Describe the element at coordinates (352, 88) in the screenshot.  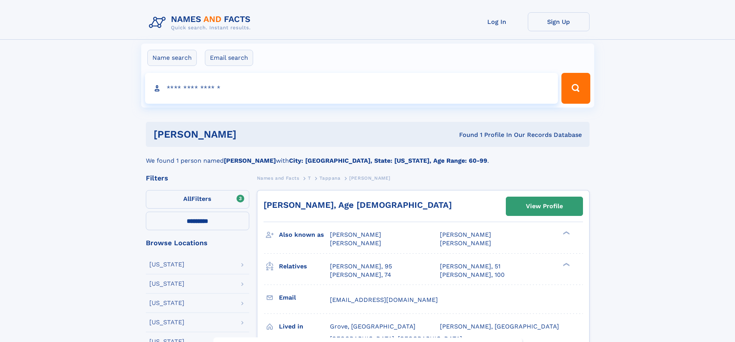
I see `input: search input` at that location.